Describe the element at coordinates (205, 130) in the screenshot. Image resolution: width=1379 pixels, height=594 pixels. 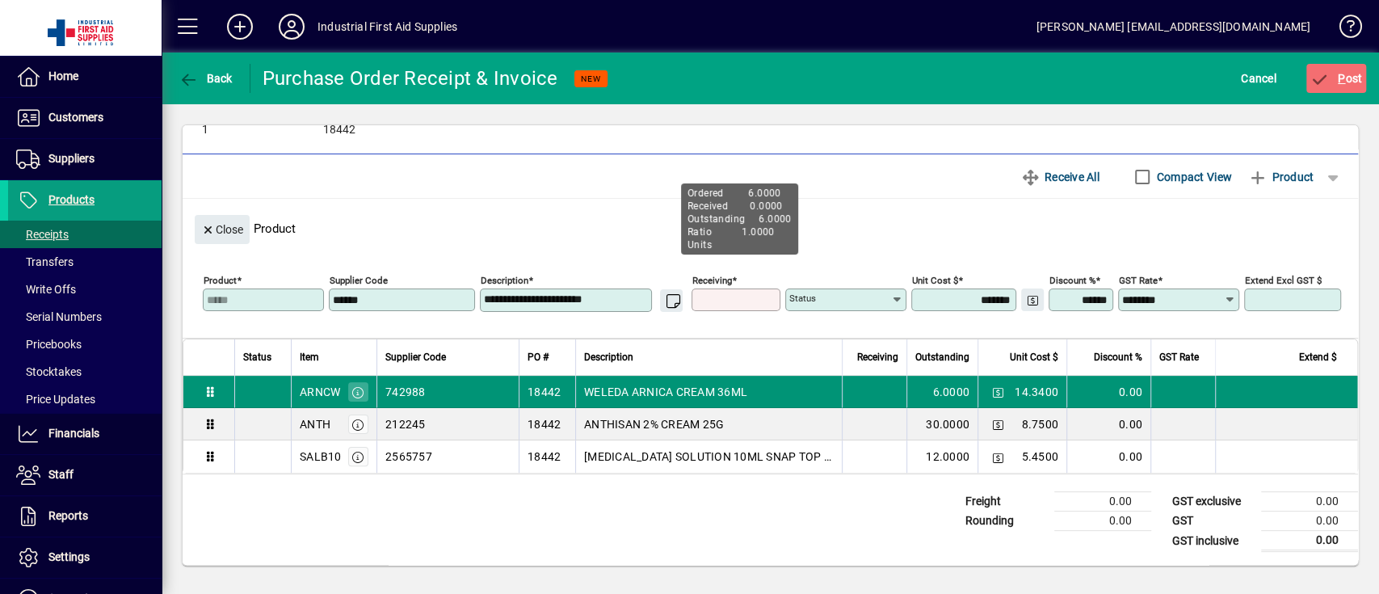
I see `span: 1` at that location.